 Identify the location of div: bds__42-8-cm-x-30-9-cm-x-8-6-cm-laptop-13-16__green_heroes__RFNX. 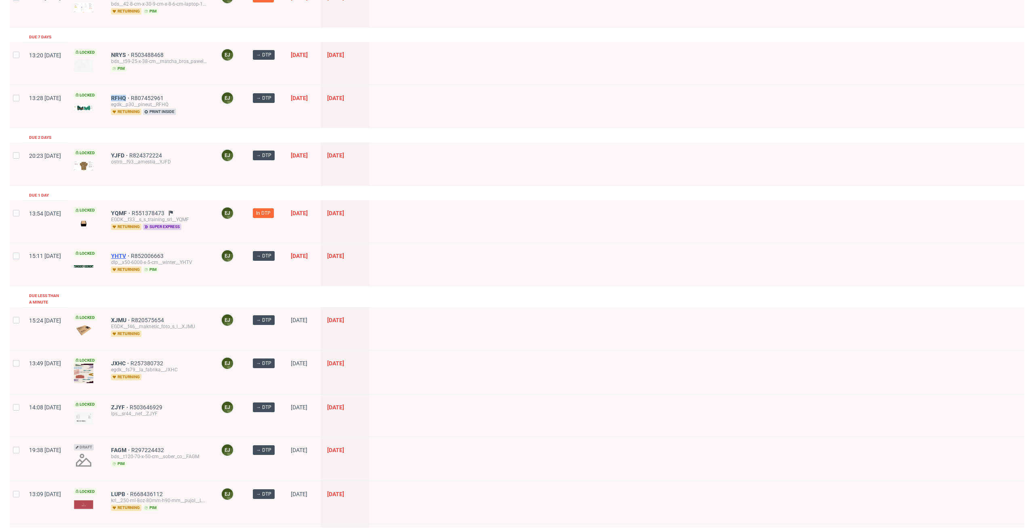
(159, 4).